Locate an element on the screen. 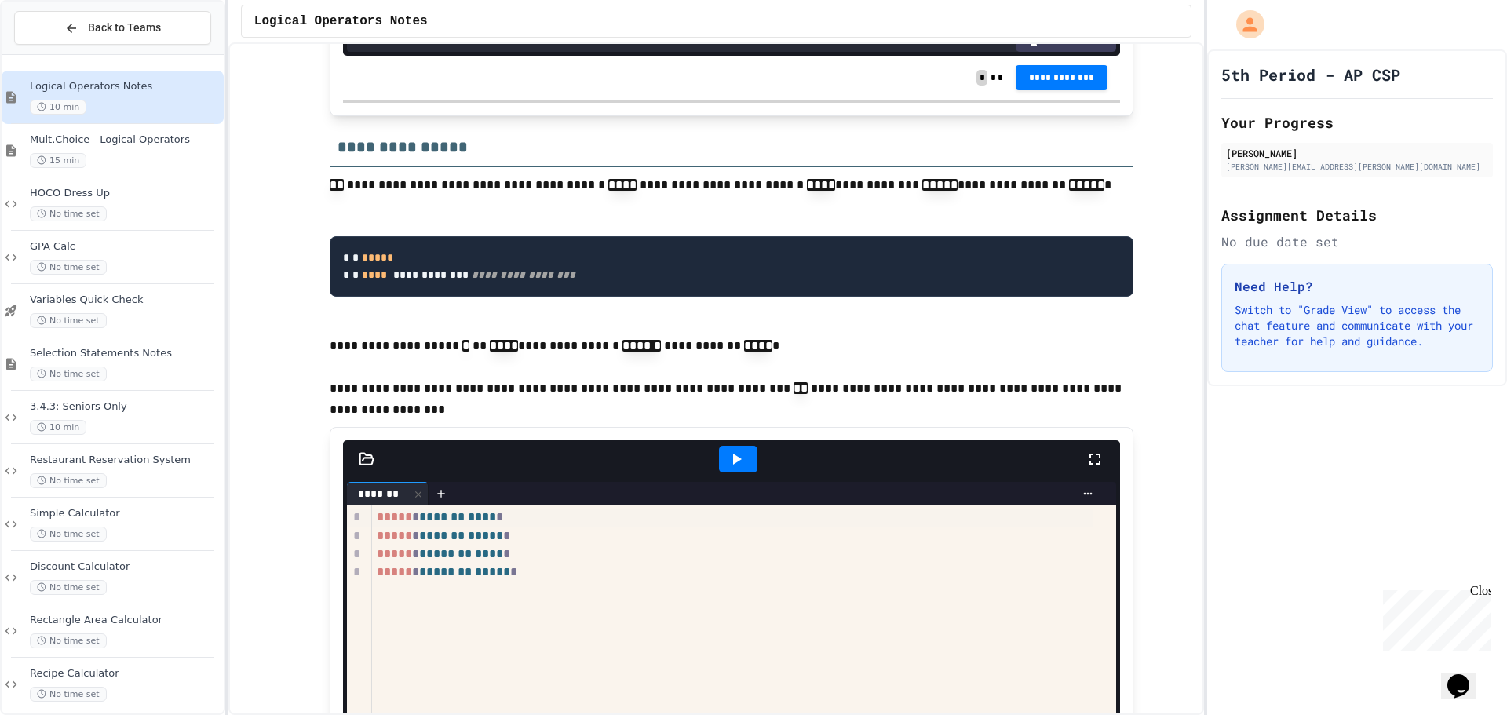 Image resolution: width=1507 pixels, height=715 pixels. p: Switch to "Grade View" to access the chat feature and communicate with your teacher for help and ... is located at coordinates (1357, 326).